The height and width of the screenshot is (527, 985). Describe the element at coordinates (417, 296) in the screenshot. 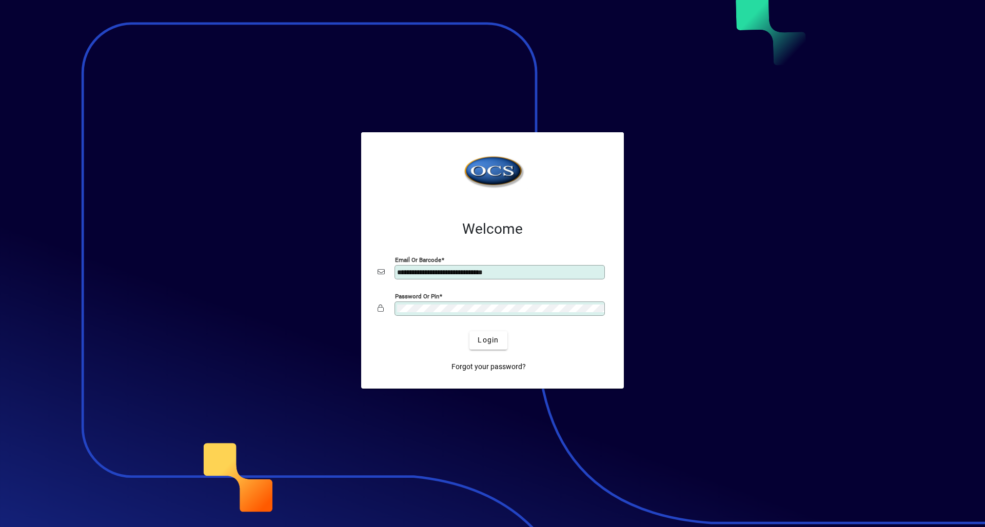

I see `mat-label: Password or Pin` at that location.